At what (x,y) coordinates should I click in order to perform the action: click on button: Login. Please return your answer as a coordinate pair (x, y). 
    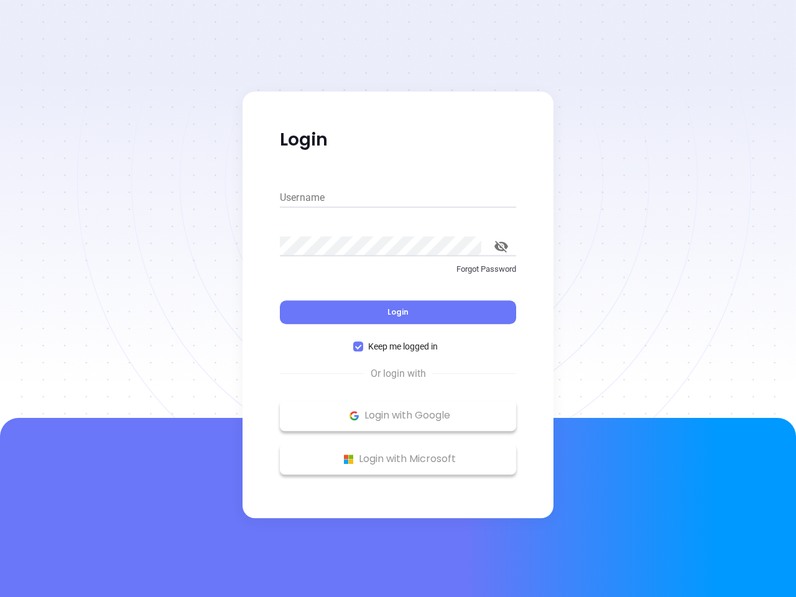
    Looking at the image, I should click on (398, 312).